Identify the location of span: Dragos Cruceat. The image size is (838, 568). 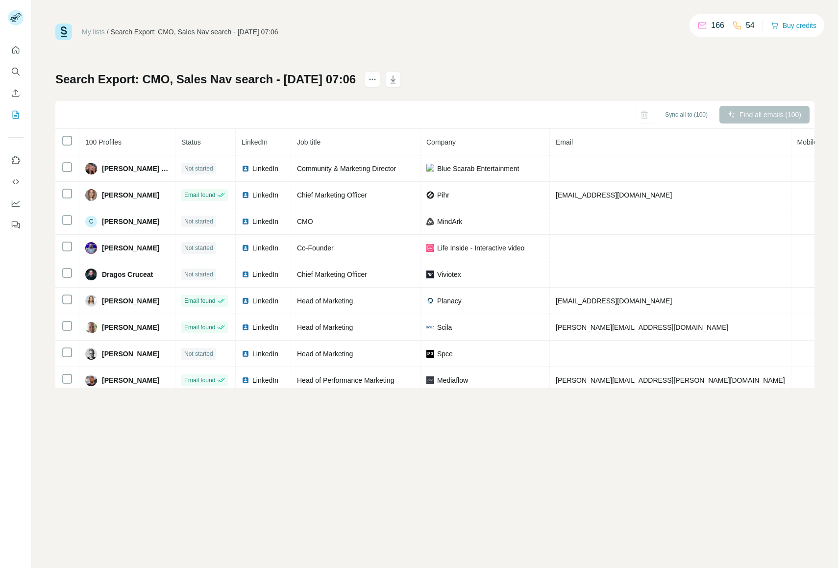
(127, 274).